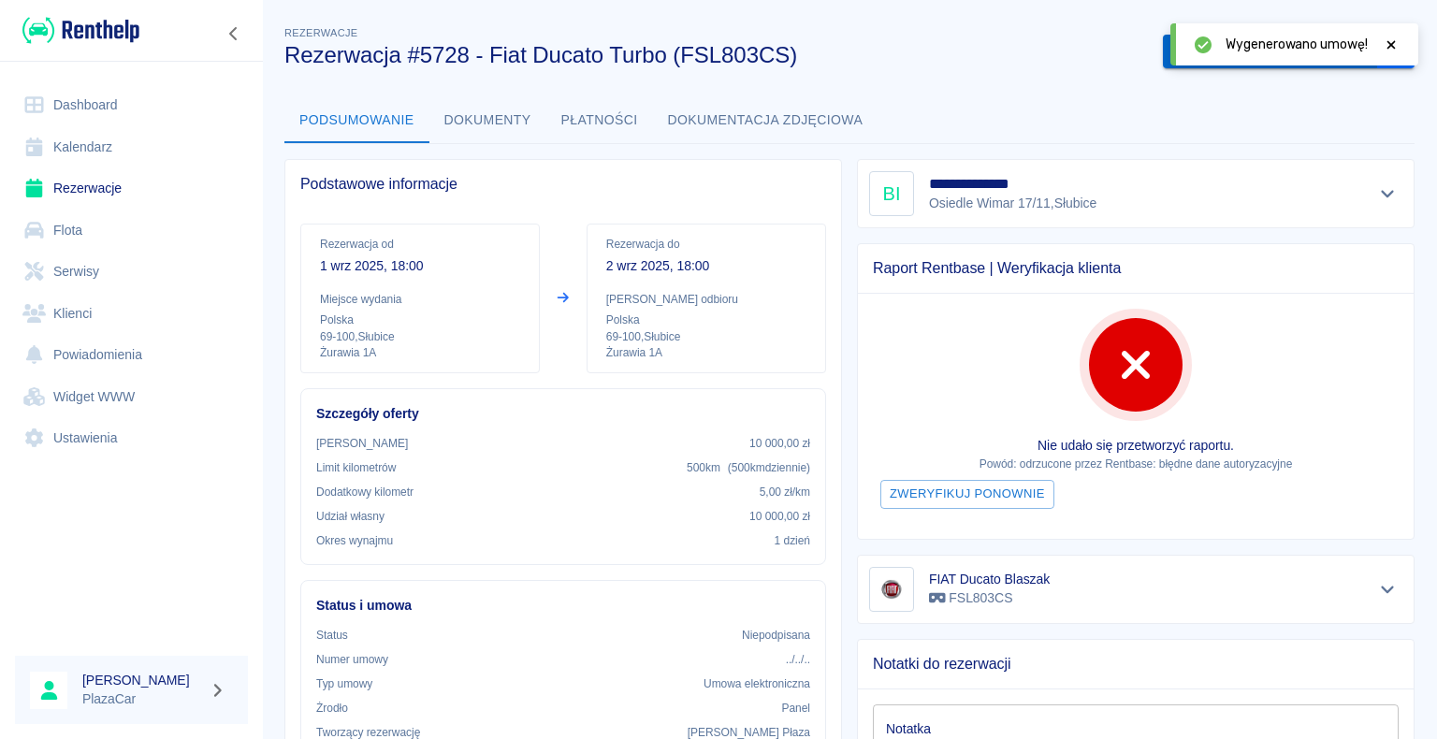 The height and width of the screenshot is (739, 1437). I want to click on h6: Status i umowa, so click(563, 605).